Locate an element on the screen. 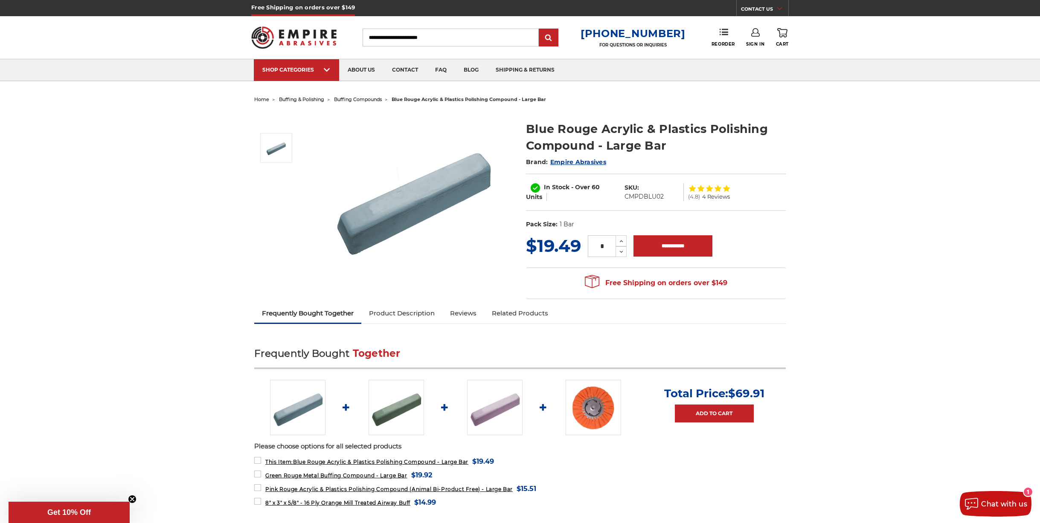 The width and height of the screenshot is (1040, 523). button: Chat with us is located at coordinates (995, 504).